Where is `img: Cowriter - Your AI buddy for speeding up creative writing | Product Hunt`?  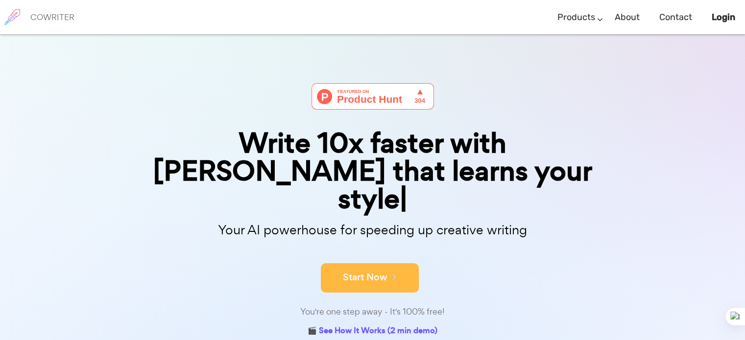 img: Cowriter - Your AI buddy for speeding up creative writing | Product Hunt is located at coordinates (373, 97).